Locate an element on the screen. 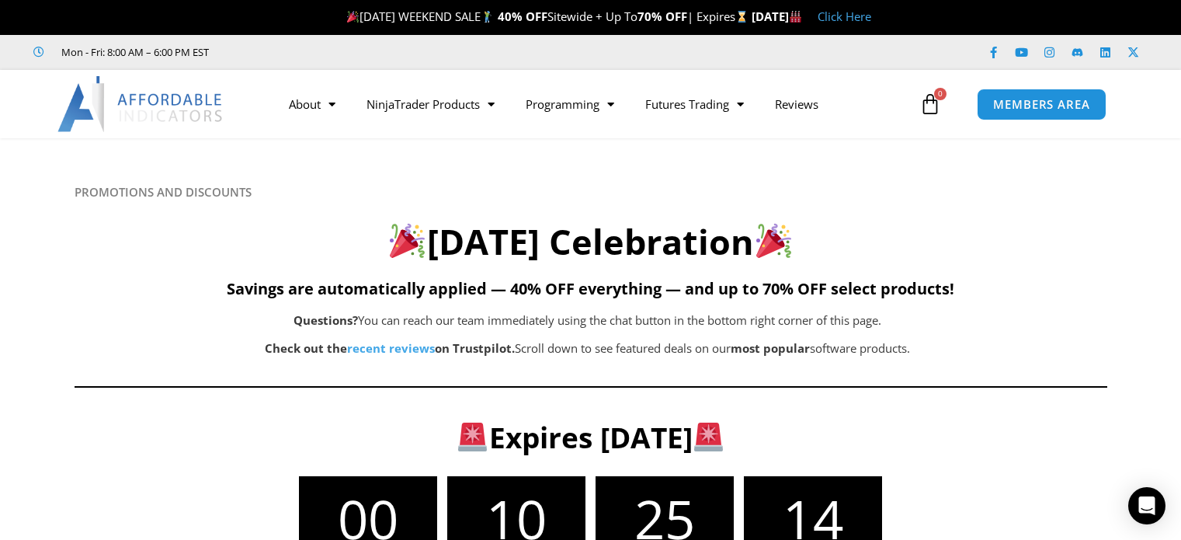  p: Scroll down to see featured deals on our software products. is located at coordinates (588, 349).